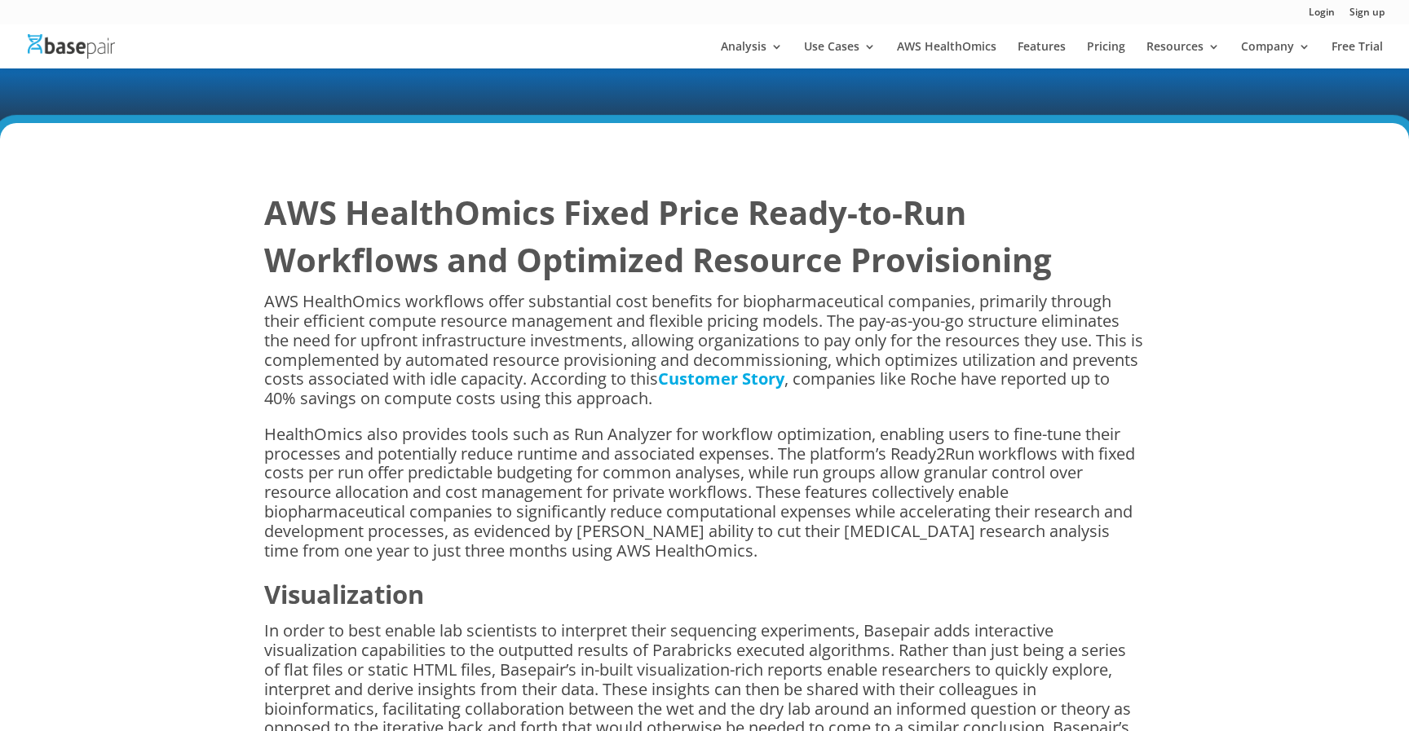 This screenshot has height=731, width=1409. I want to click on a: Pricing, so click(1106, 55).